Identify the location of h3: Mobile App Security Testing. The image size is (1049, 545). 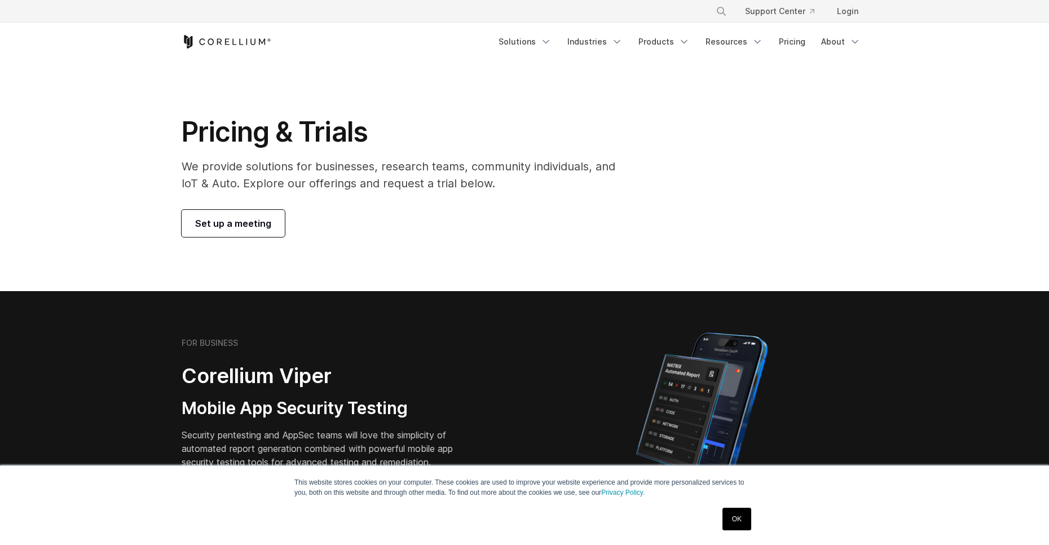
(326, 408).